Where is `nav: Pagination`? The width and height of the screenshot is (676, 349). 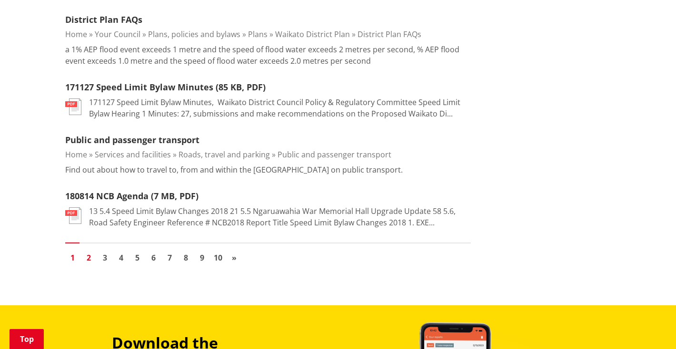 nav: Pagination is located at coordinates (268, 255).